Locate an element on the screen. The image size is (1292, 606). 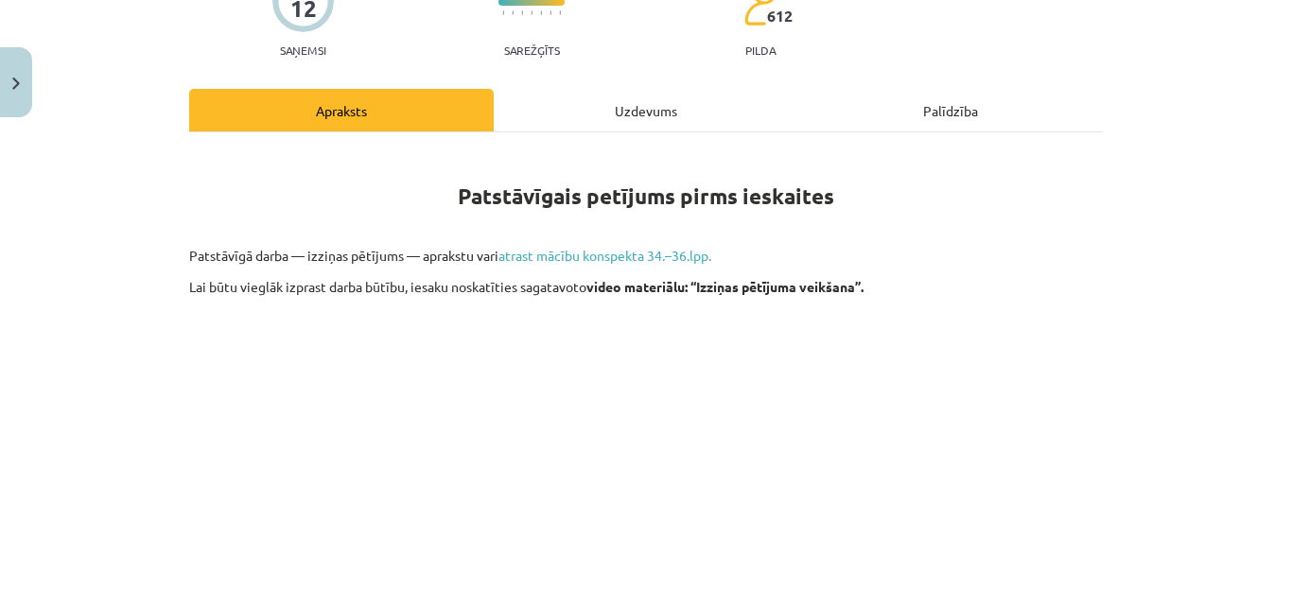
p: Lai būtu vieglāk izprast darba būtību, iesaku noskatīties sagatavoto is located at coordinates (646, 287).